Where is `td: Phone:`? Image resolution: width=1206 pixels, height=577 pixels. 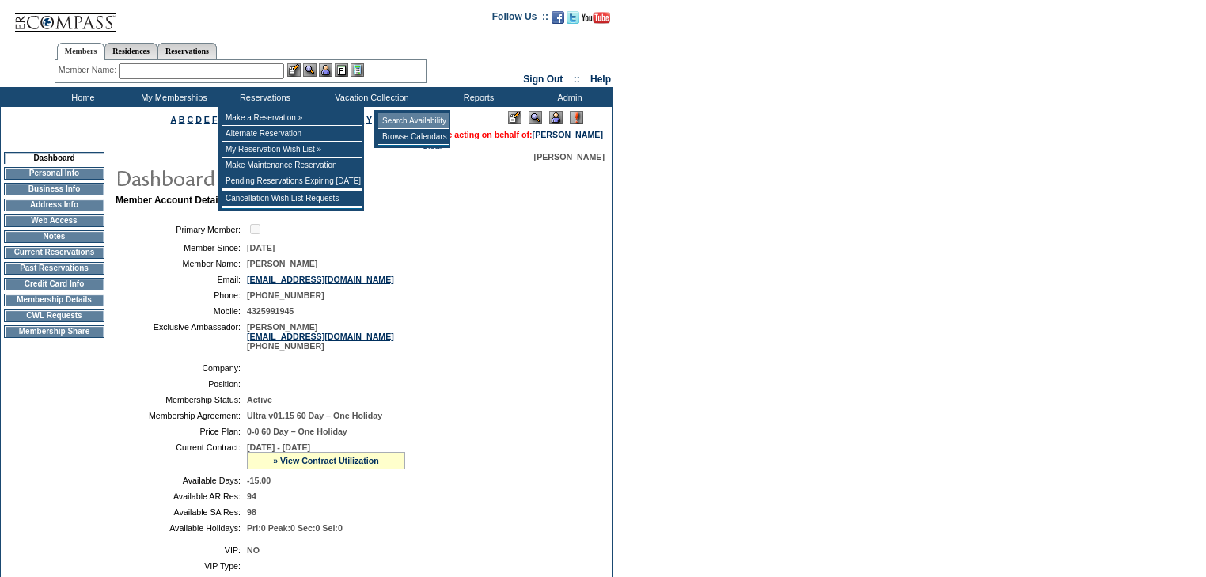 td: Phone: is located at coordinates (181, 295).